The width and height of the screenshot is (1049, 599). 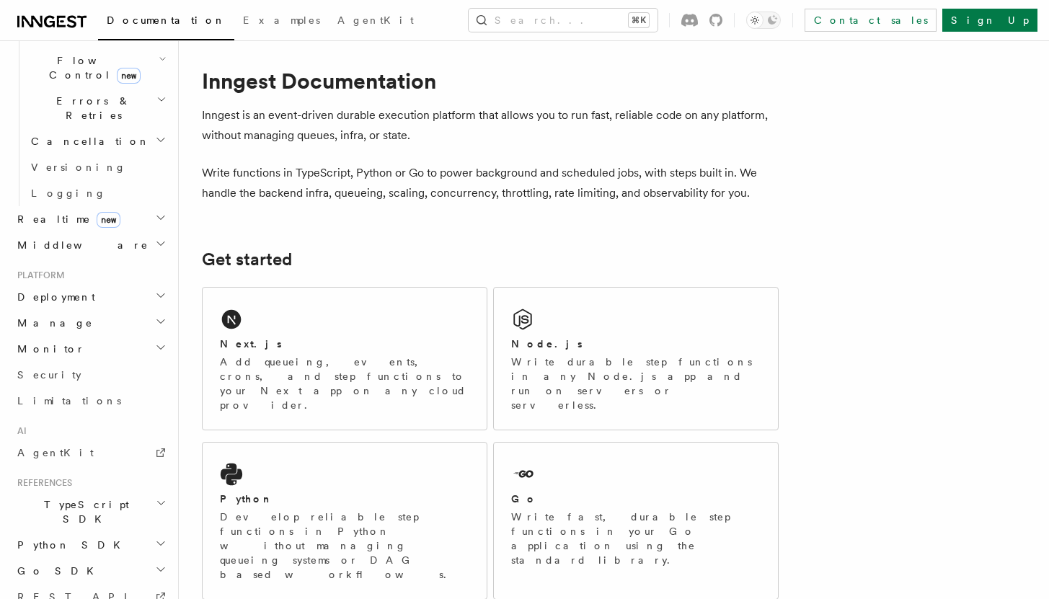 I want to click on button: Python SDK, so click(x=90, y=545).